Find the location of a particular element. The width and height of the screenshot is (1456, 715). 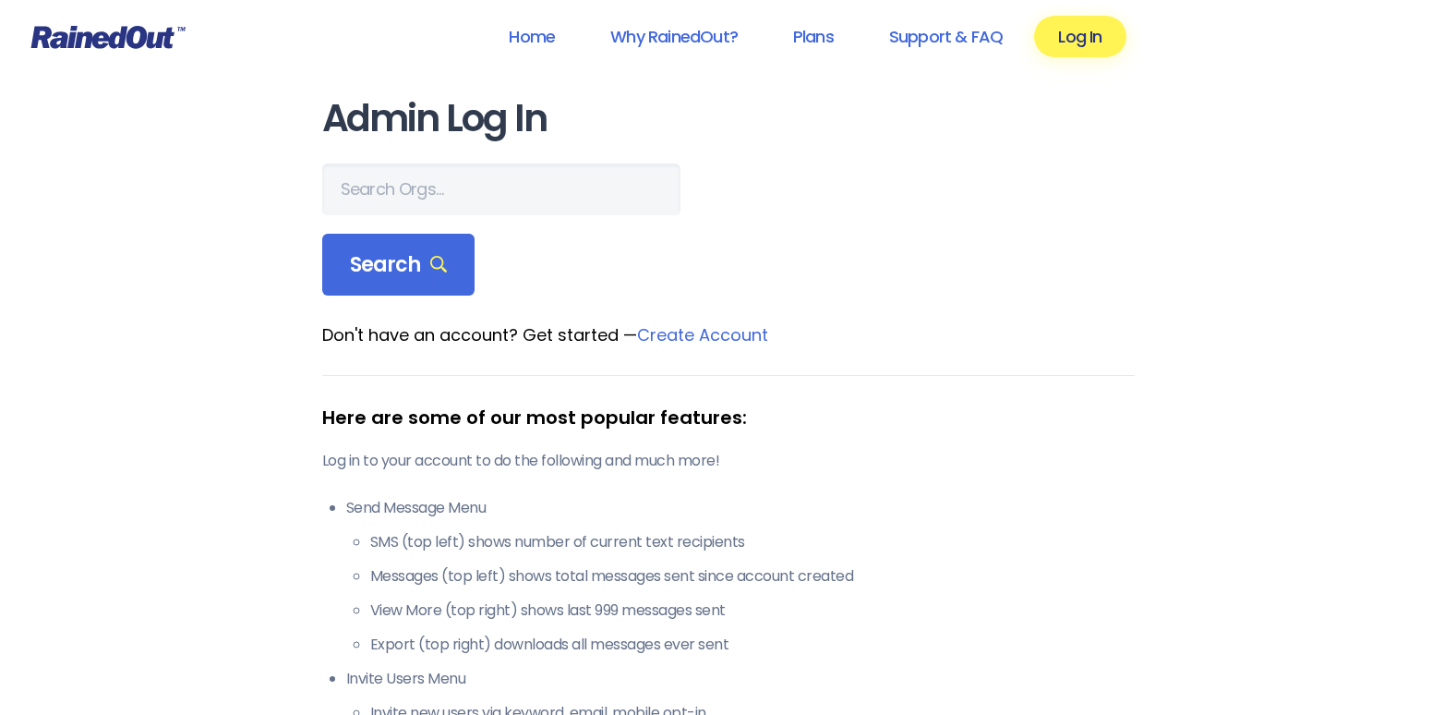

span: Search is located at coordinates (399, 265).